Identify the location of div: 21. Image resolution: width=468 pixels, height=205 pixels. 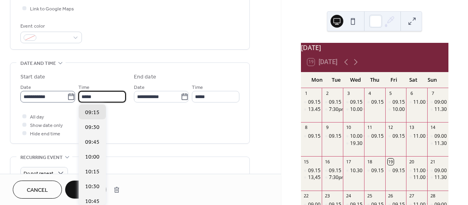
(432, 161).